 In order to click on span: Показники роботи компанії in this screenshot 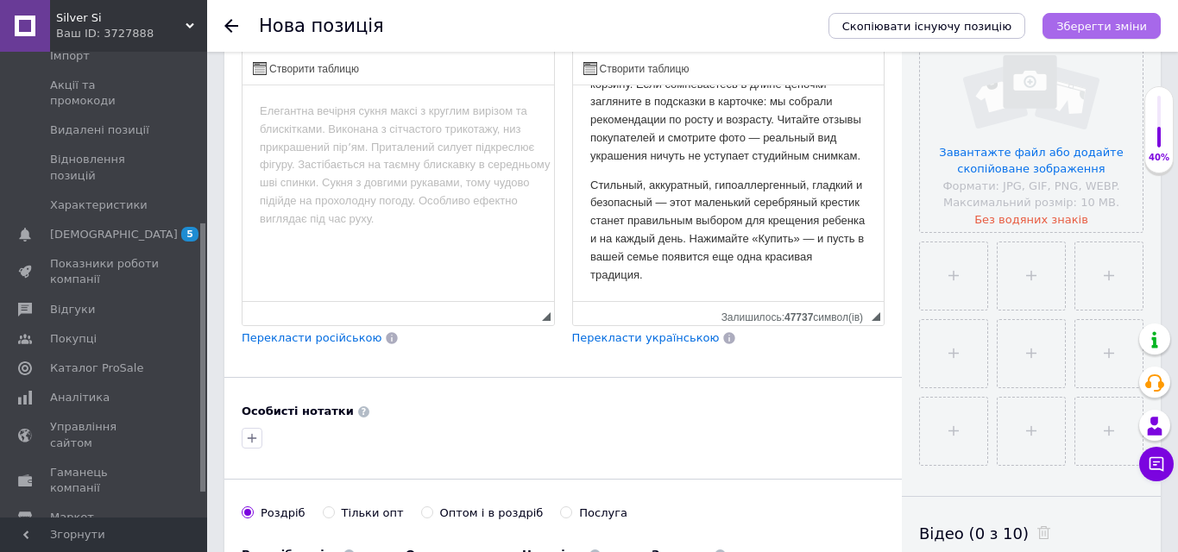, I will do `click(104, 272)`.